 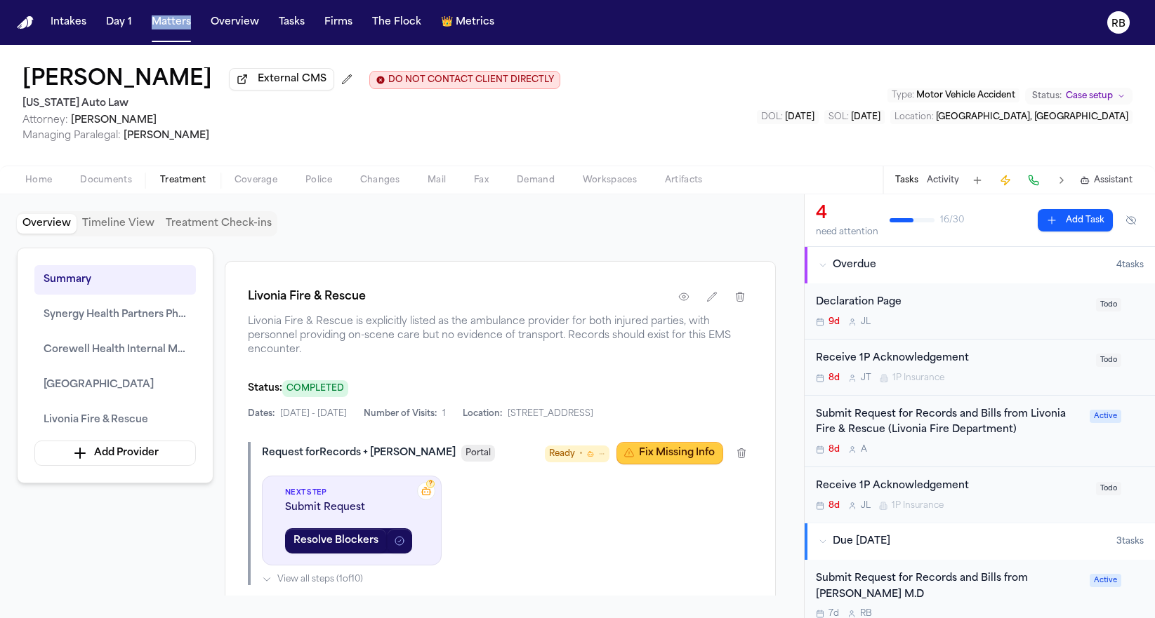 What do you see at coordinates (1078, 96) in the screenshot?
I see `button: Change status from Case setup` at bounding box center [1078, 96].